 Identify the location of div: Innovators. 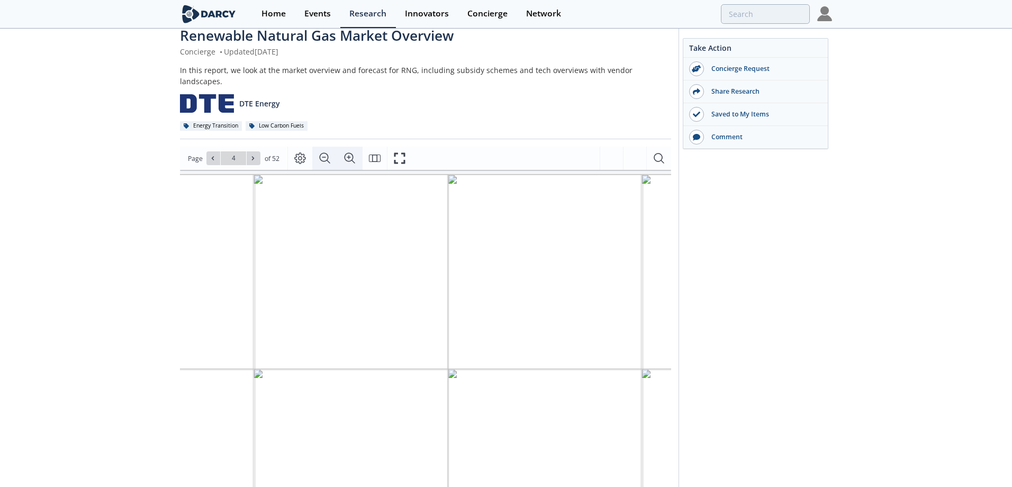
(427, 14).